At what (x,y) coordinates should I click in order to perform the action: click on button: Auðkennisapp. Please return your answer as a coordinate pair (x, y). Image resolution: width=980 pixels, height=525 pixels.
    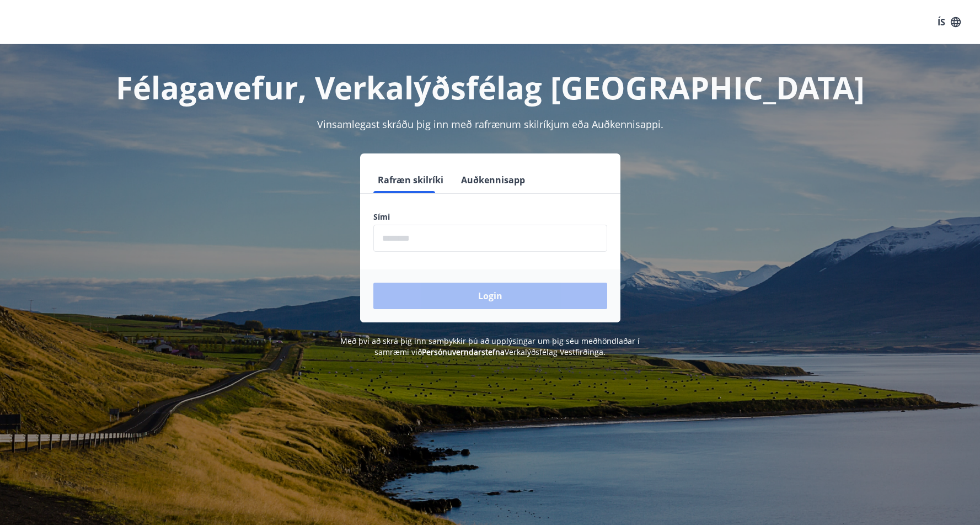
    Looking at the image, I should click on (493, 180).